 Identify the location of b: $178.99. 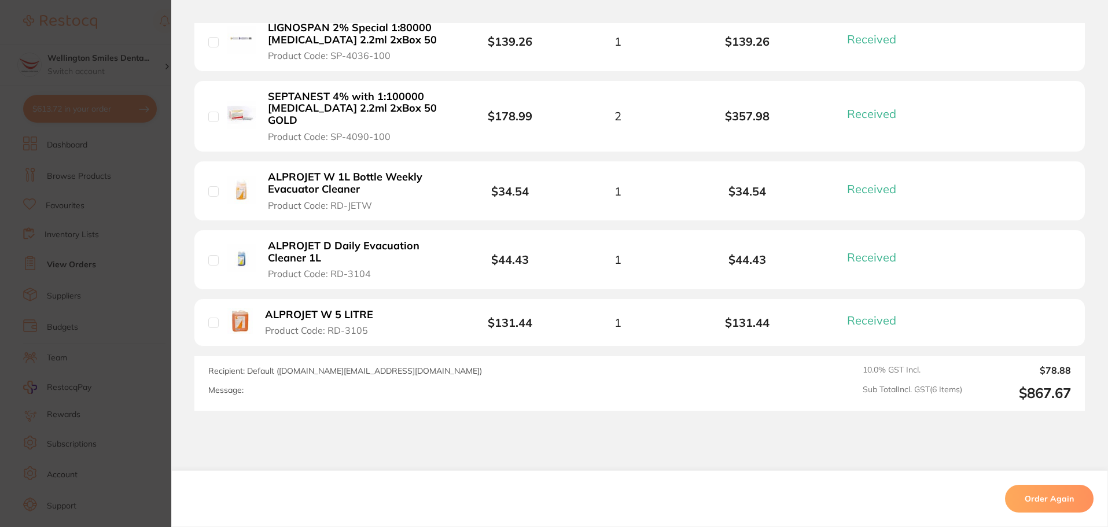
(510, 116).